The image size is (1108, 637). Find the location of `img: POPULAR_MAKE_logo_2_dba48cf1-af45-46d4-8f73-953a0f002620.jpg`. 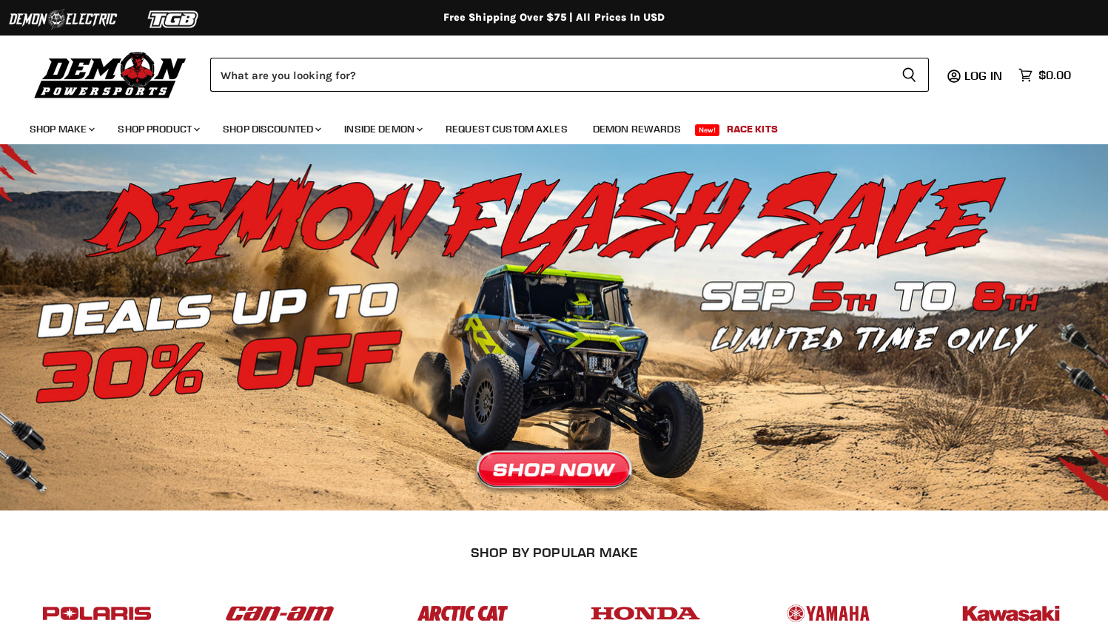

img: POPULAR_MAKE_logo_2_dba48cf1-af45-46d4-8f73-953a0f002620.jpg is located at coordinates (97, 613).